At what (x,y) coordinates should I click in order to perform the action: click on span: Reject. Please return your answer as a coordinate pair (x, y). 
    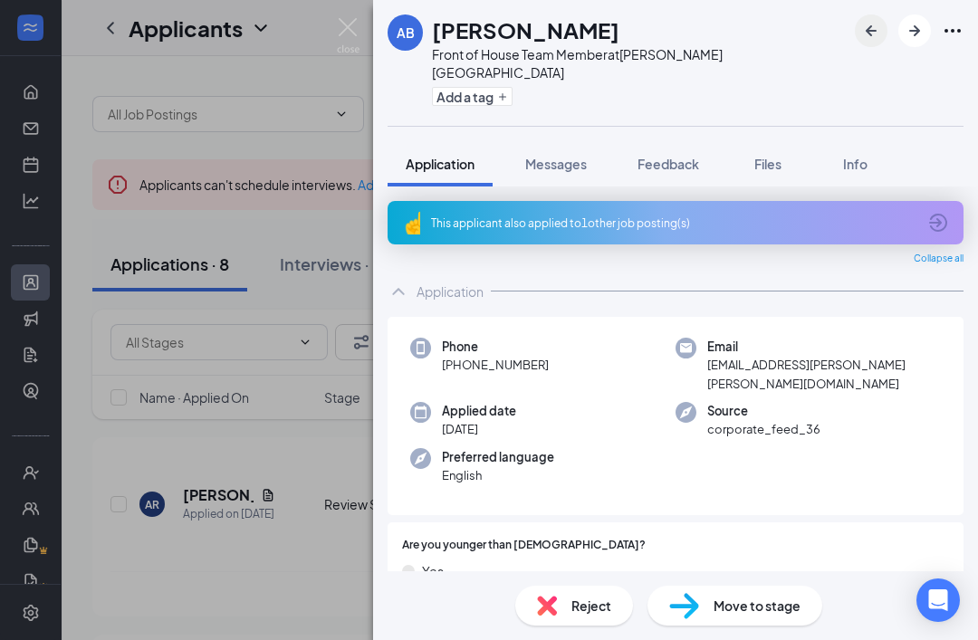
    Looking at the image, I should click on (591, 606).